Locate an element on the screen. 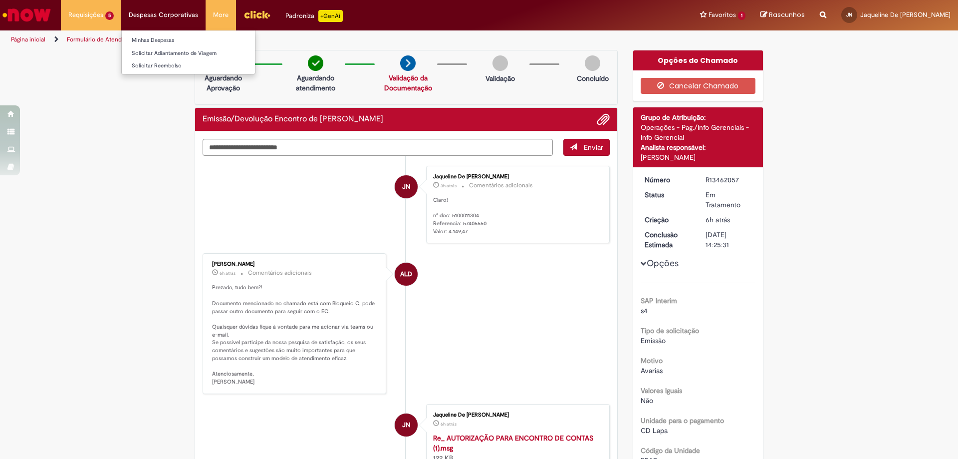 Image resolution: width=958 pixels, height=459 pixels. div: 29/08/2025 11:57:21 is located at coordinates (729, 220).